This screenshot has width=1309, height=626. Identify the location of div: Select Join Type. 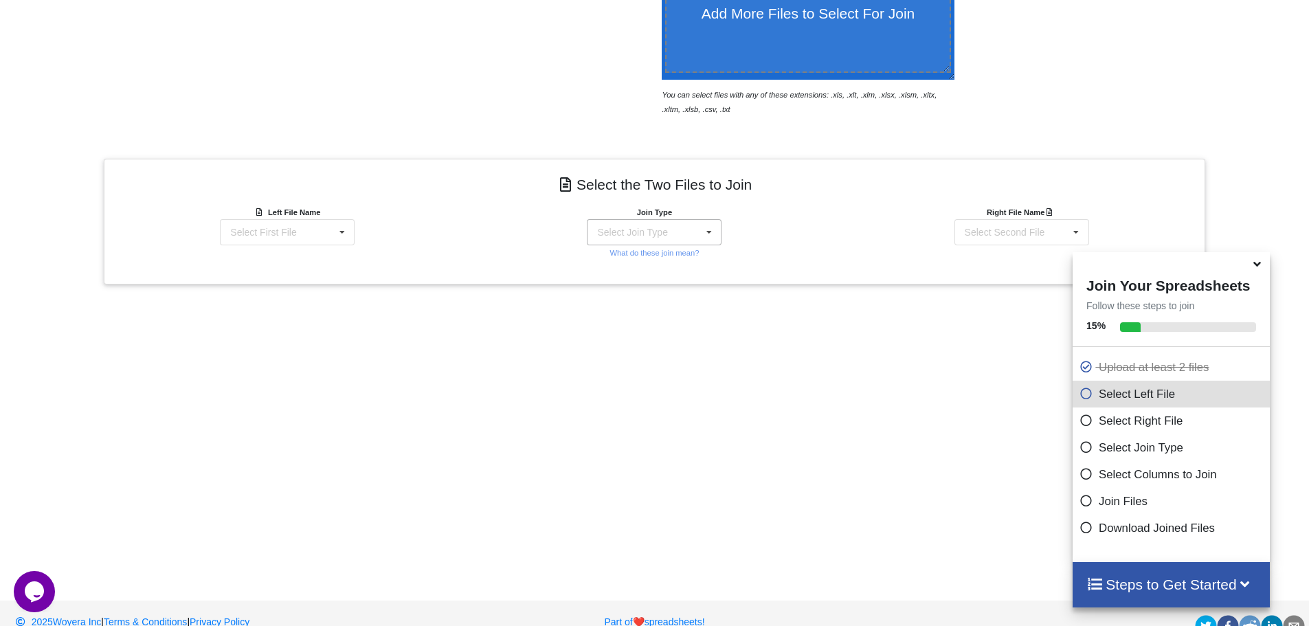
(632, 232).